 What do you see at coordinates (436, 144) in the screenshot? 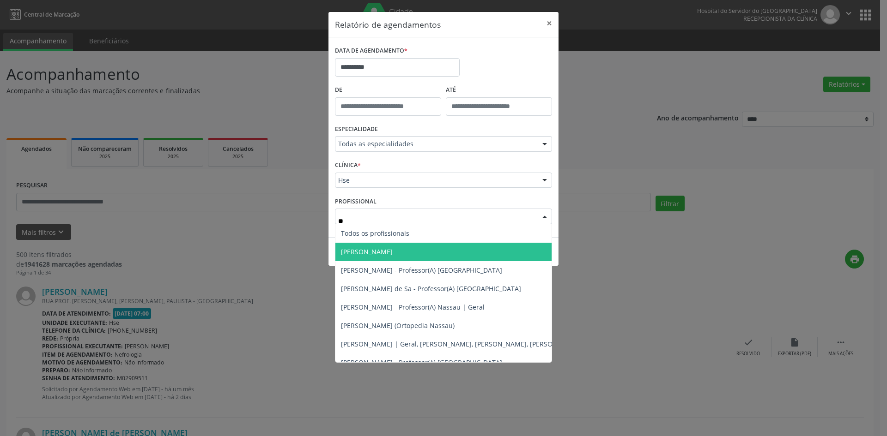
I see `span: Todas as especialidades` at bounding box center [436, 144].